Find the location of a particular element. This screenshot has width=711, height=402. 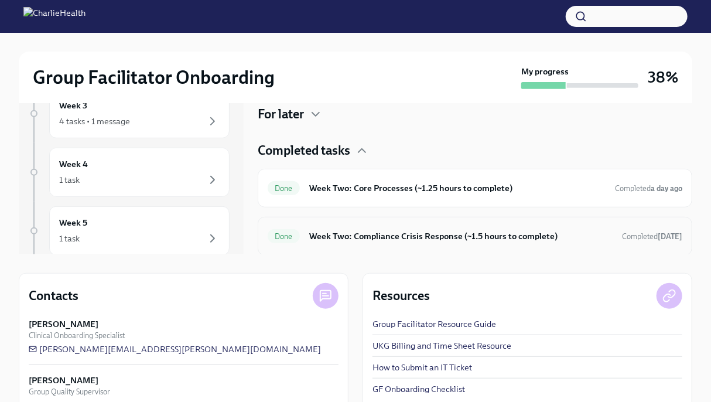

span: Group Quality Supervisor is located at coordinates (69, 391).